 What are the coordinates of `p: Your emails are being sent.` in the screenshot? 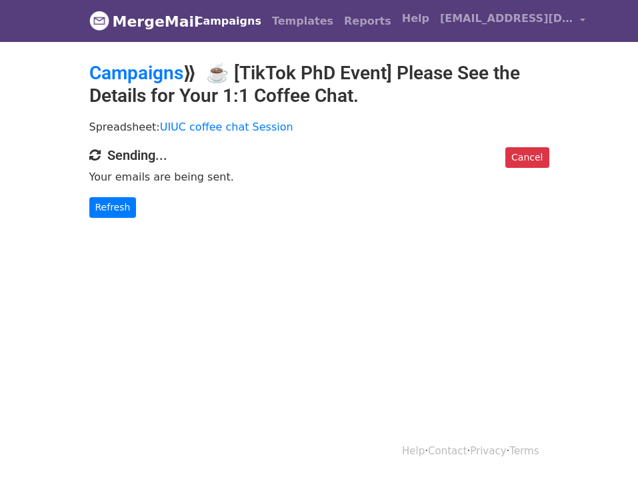 It's located at (319, 177).